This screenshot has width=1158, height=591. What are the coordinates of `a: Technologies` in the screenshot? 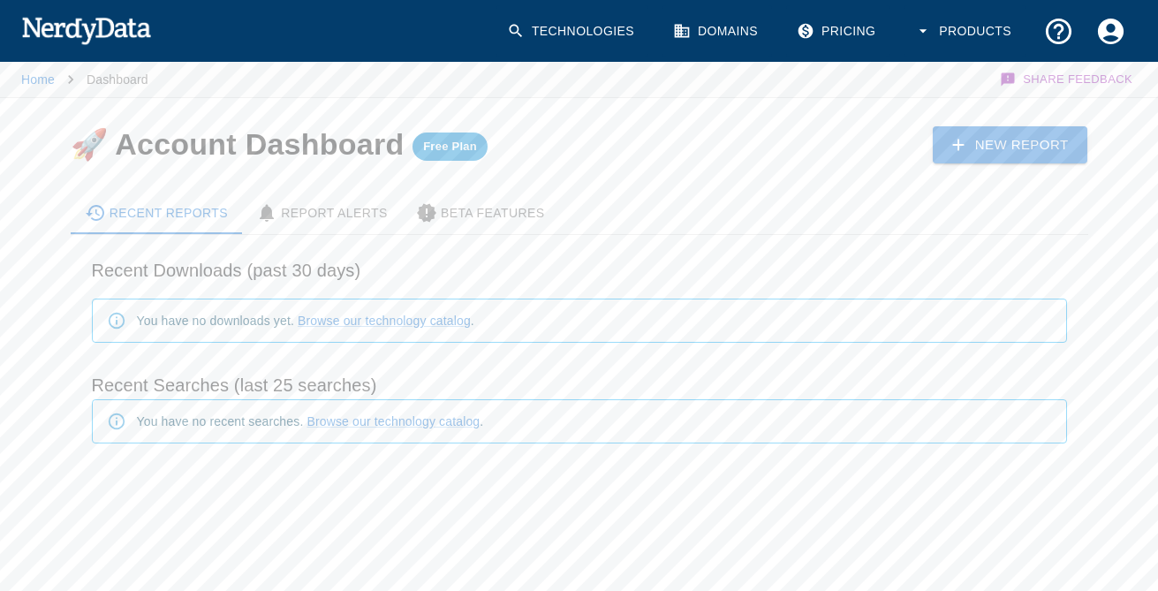 It's located at (573, 31).